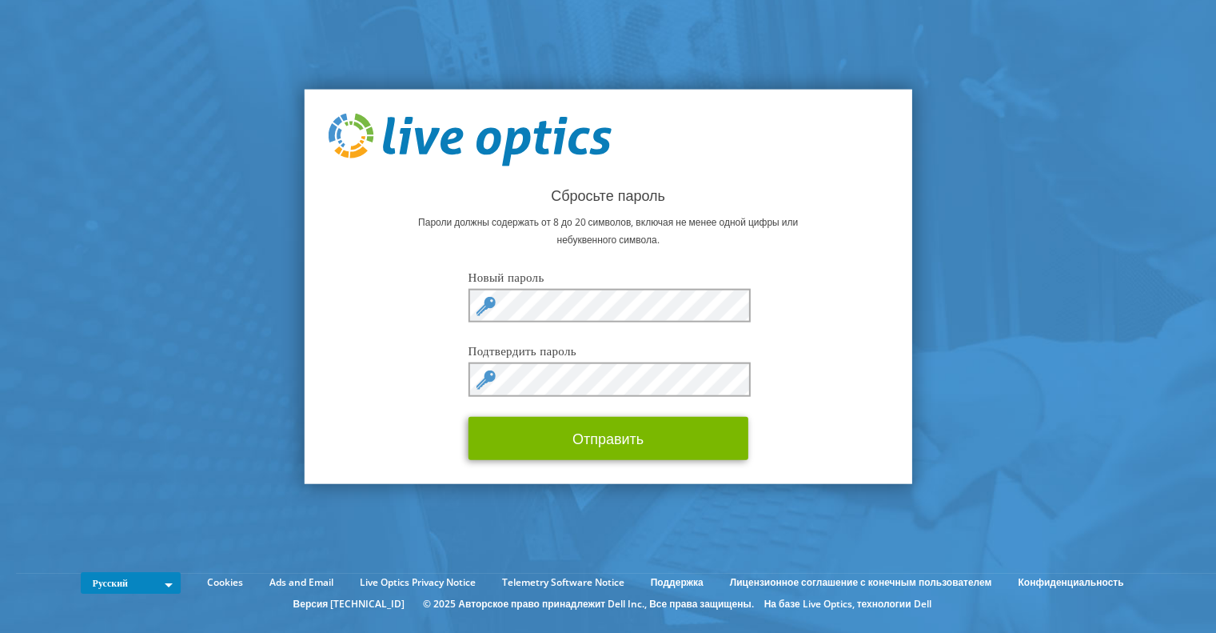 This screenshot has height=633, width=1216. What do you see at coordinates (677, 582) in the screenshot?
I see `a: Поддержка` at bounding box center [677, 582].